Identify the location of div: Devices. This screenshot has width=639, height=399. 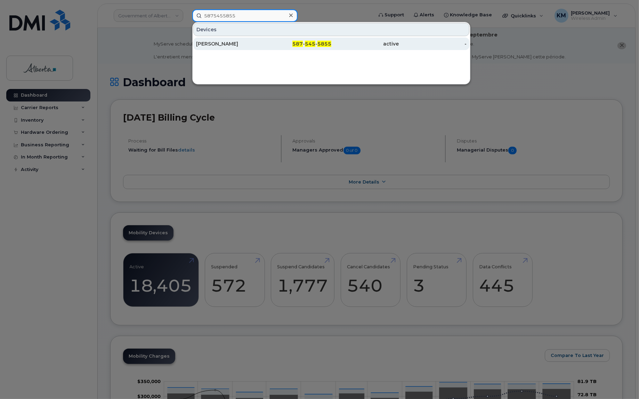
(331, 30).